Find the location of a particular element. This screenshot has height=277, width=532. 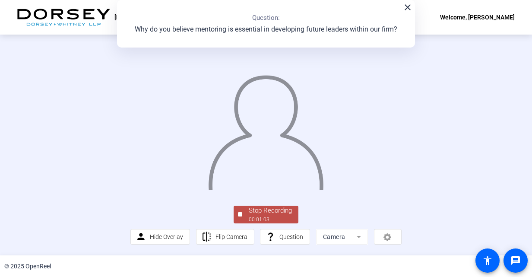

img: OpenReel logo is located at coordinates (63, 17).